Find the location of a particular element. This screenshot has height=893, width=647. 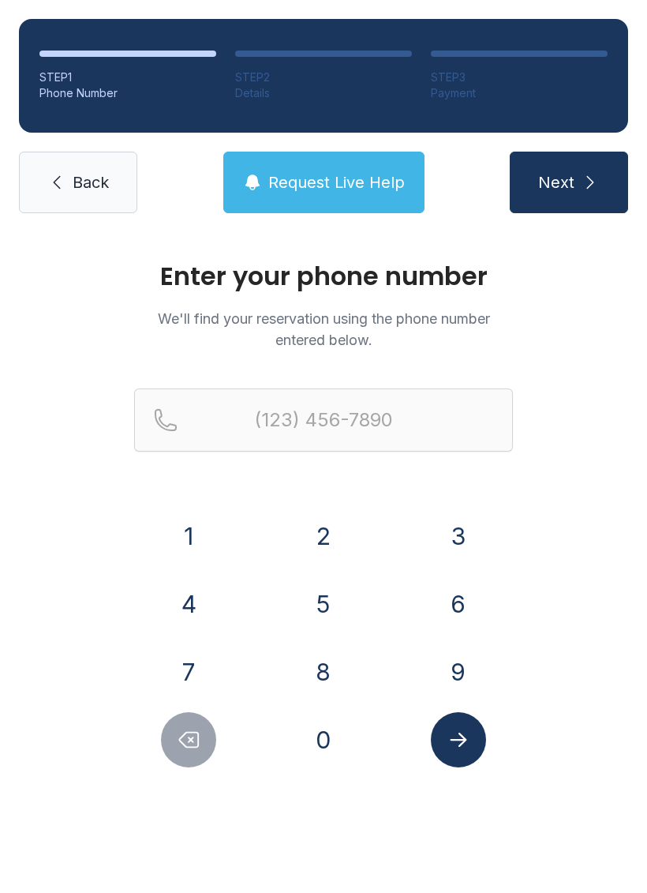

input: Reservation phone number is located at coordinates (324, 420).